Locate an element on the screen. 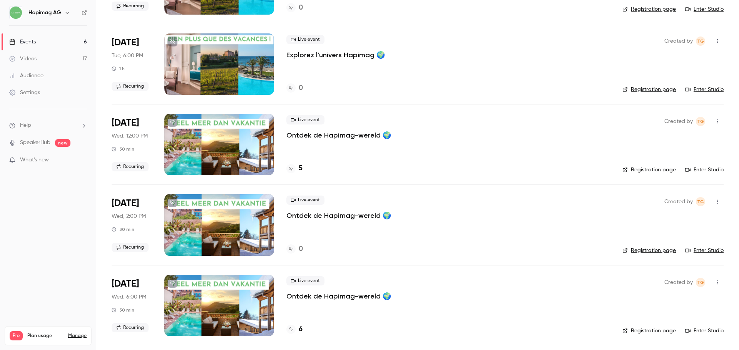 This screenshot has width=739, height=350. div: Videos is located at coordinates (23, 59).